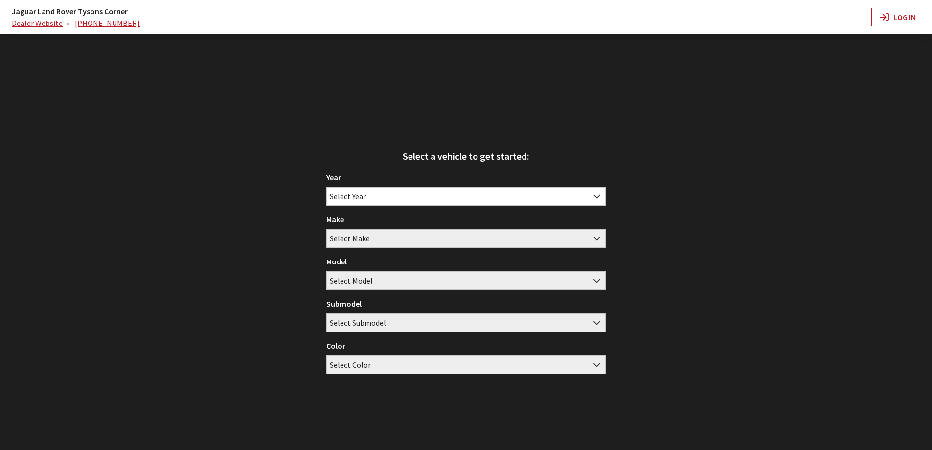  What do you see at coordinates (336, 345) in the screenshot?
I see `label: Color` at bounding box center [336, 345].